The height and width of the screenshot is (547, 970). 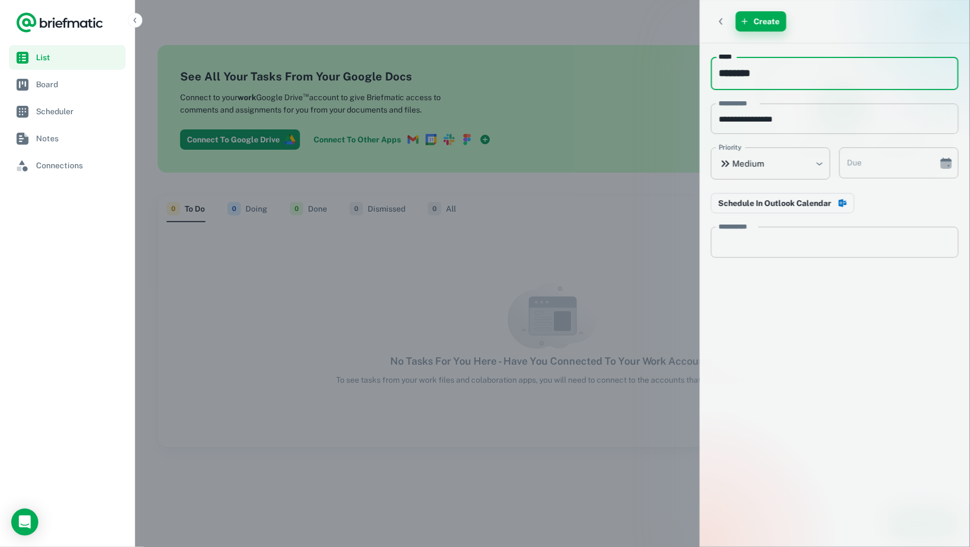 What do you see at coordinates (771, 163) in the screenshot?
I see `div: Medium` at bounding box center [771, 163].